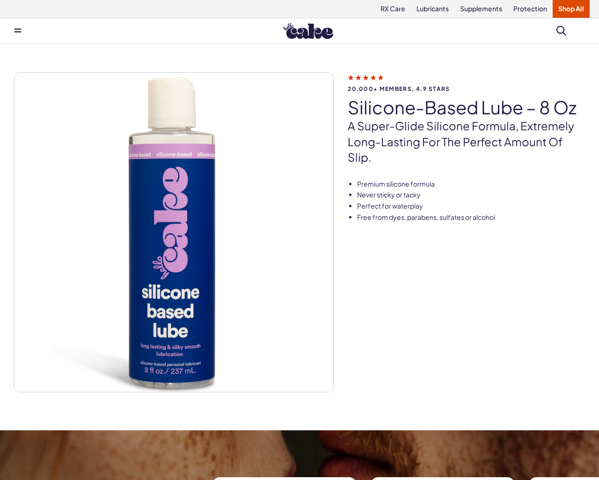  What do you see at coordinates (471, 217) in the screenshot?
I see `li: Free from dyes, parabens, sulfates or alcohol` at bounding box center [471, 217].